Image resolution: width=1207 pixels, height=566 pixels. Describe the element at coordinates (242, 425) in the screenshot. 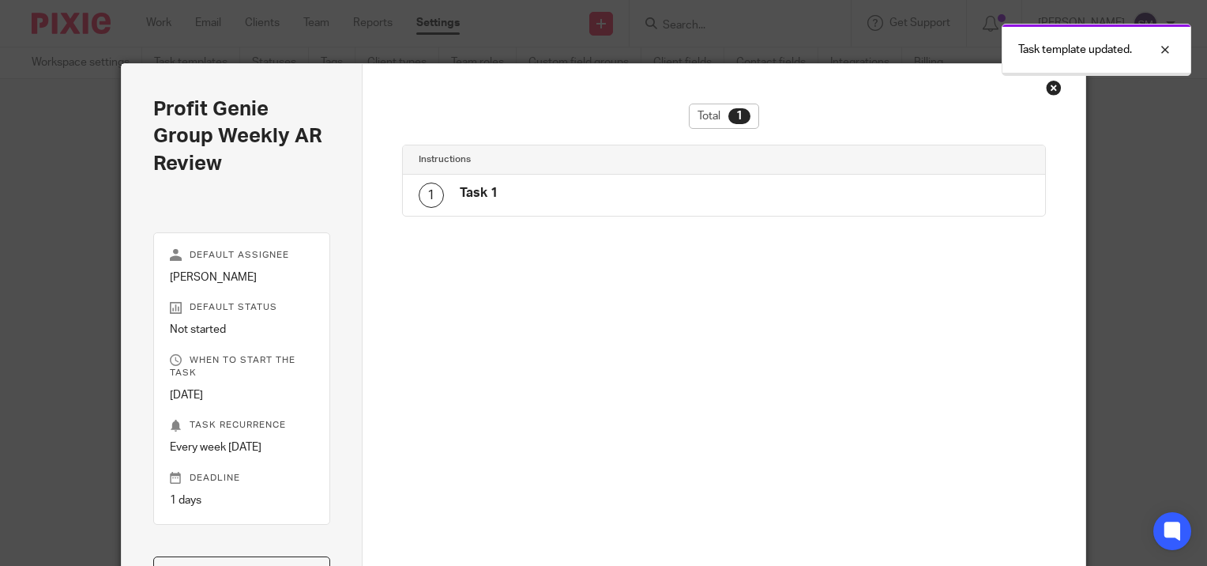

I see `p: Task recurrence` at that location.